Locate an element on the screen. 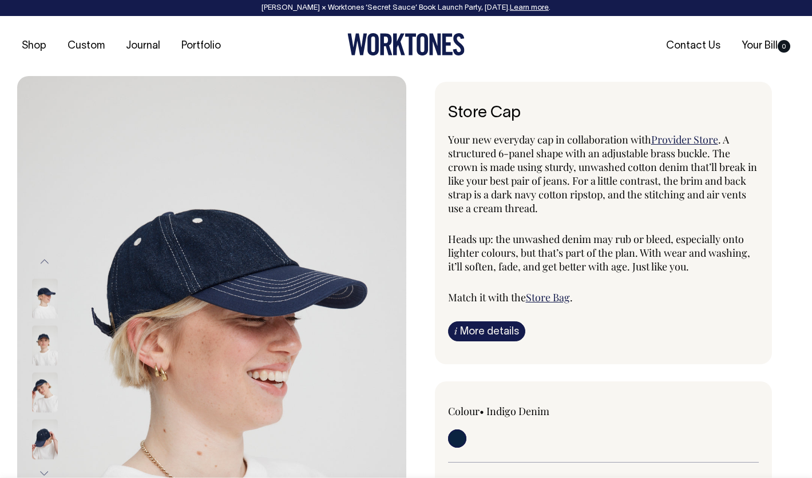 The width and height of the screenshot is (812, 478). a: Your Bill0 is located at coordinates (765, 46).